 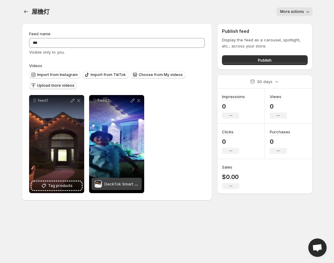 I want to click on button: Publish, so click(x=265, y=60).